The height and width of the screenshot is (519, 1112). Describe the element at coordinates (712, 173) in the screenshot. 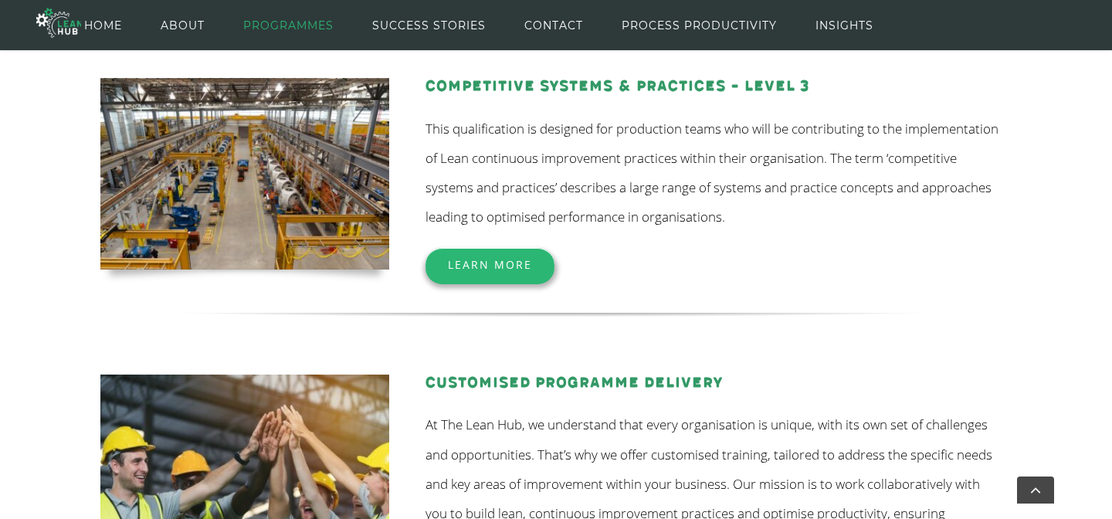

I see `span: This qualification is designed for production teams who will be contributing to the implementatio...` at that location.